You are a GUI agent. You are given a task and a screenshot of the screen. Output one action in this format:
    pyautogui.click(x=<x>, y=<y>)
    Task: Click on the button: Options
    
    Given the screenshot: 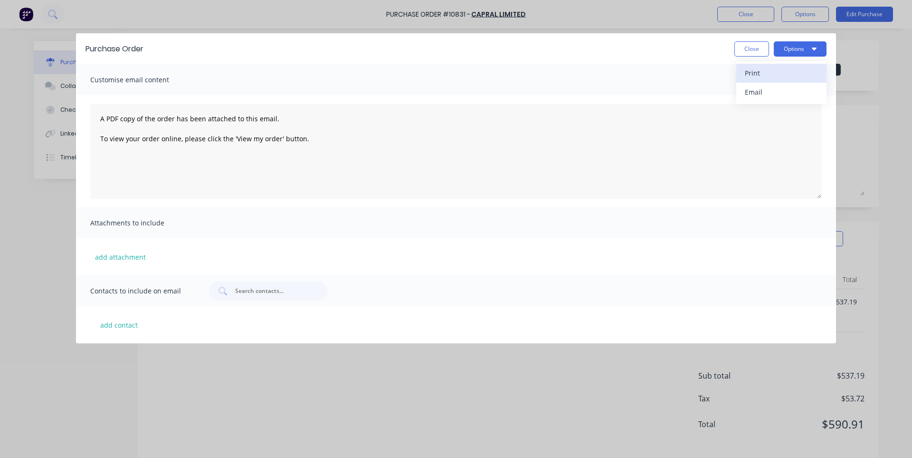 What is the action you would take?
    pyautogui.click(x=800, y=49)
    